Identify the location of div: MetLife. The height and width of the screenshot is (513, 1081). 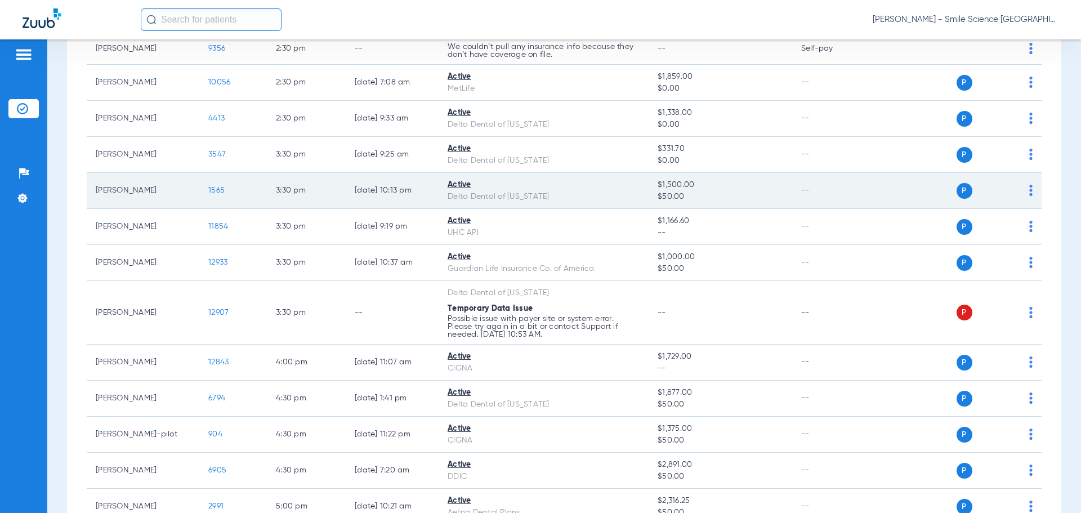
(544, 88).